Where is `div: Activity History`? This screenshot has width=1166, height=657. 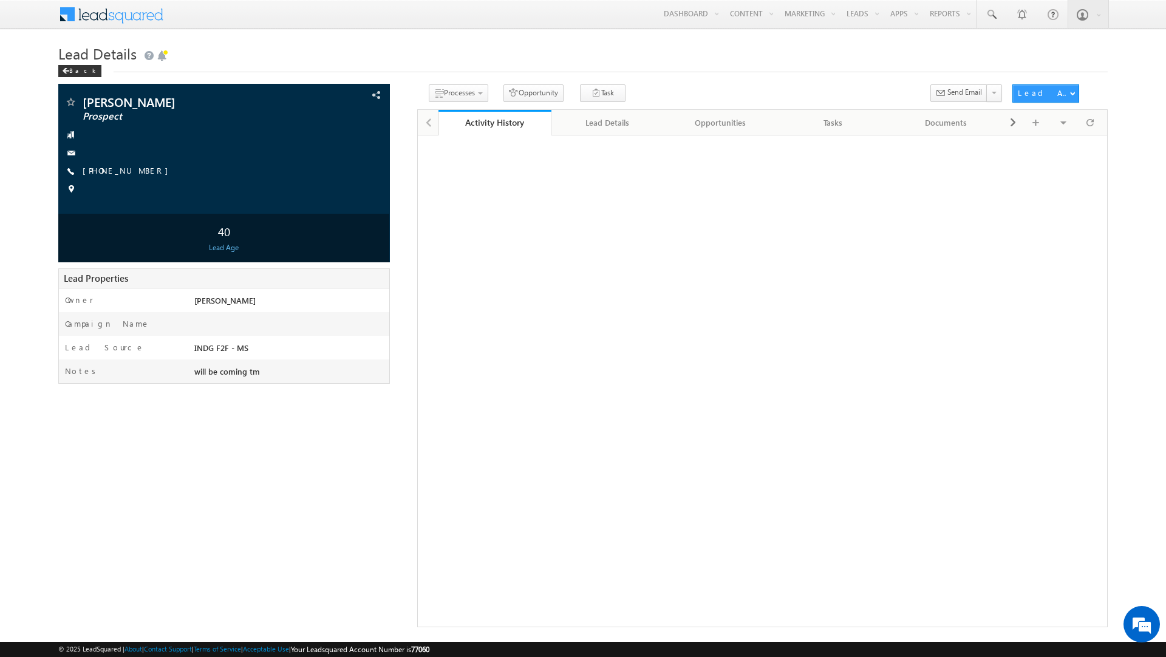
div: Activity History is located at coordinates (495, 122).